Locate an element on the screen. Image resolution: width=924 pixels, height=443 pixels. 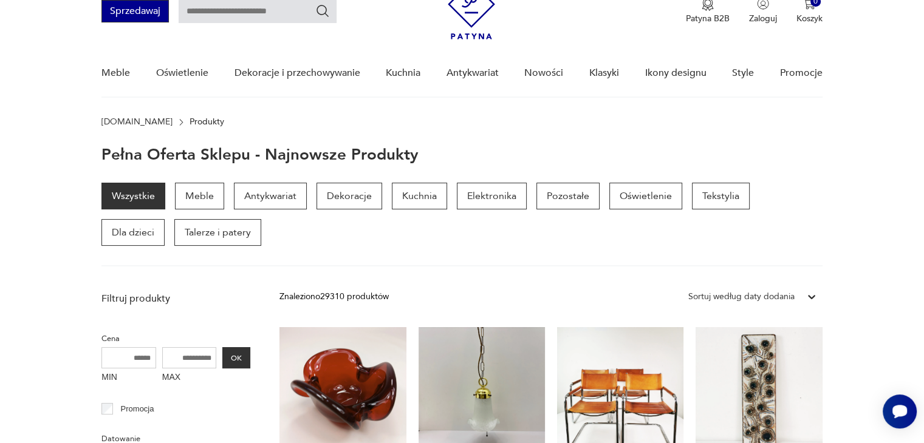
a: Klasyki is located at coordinates (604, 73).